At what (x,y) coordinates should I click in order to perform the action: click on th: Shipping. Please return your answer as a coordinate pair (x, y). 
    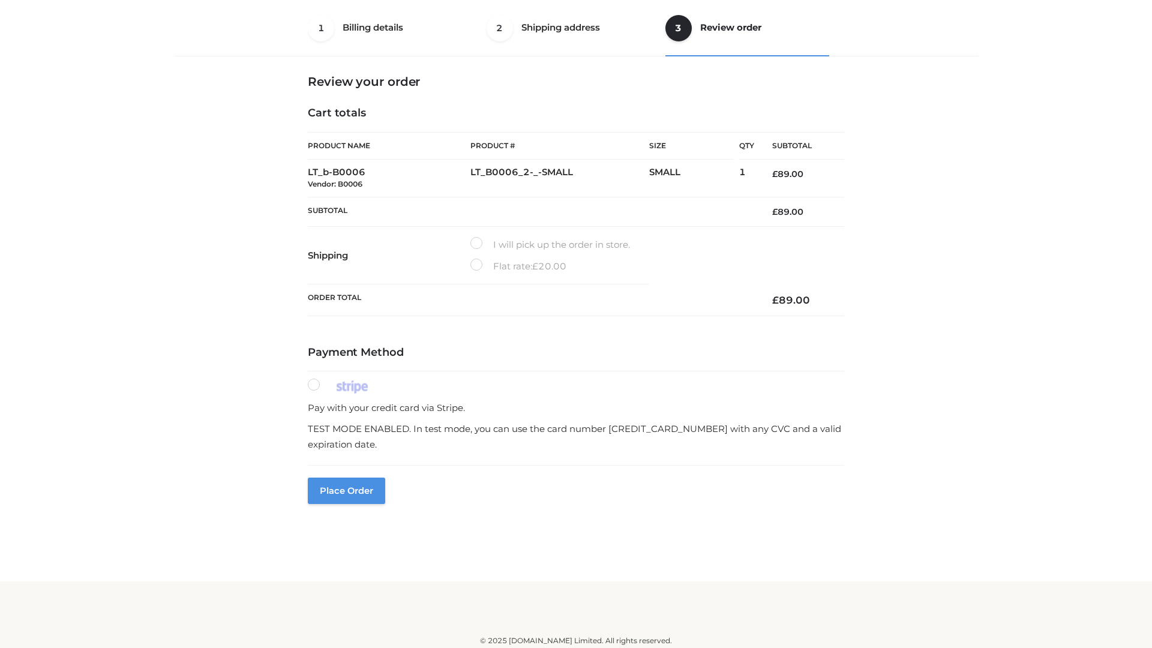
    Looking at the image, I should click on (389, 256).